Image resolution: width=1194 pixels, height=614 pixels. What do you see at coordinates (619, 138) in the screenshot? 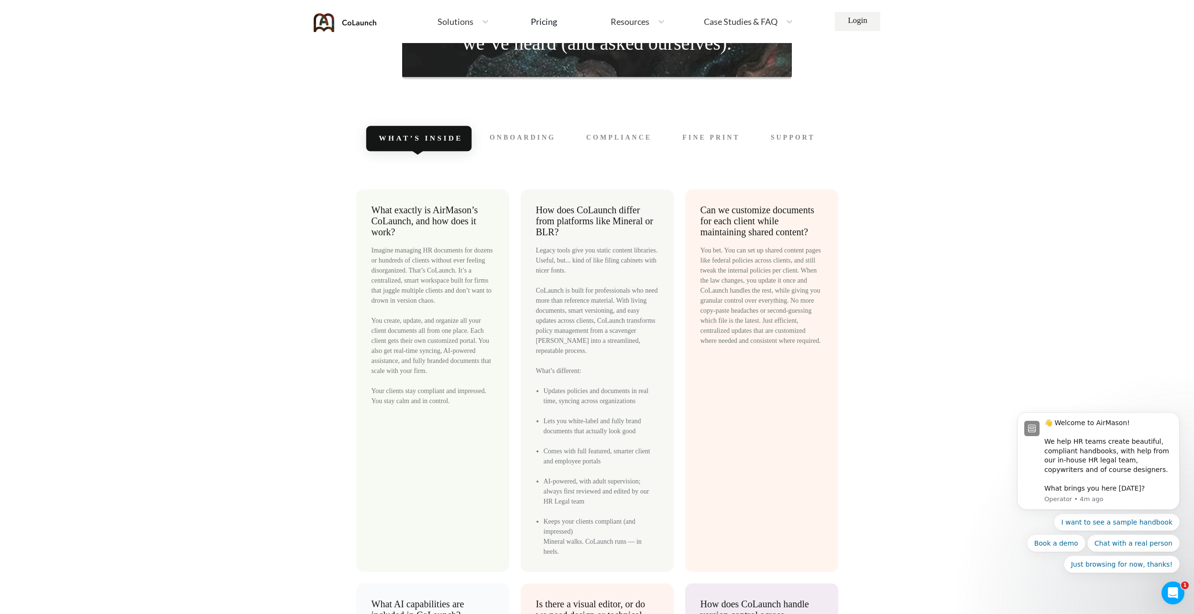
I see `span: Compliance` at bounding box center [619, 138].